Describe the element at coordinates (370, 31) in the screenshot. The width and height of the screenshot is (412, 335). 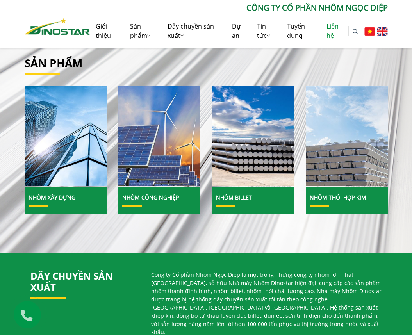
I see `img: Tiếng Việt` at that location.